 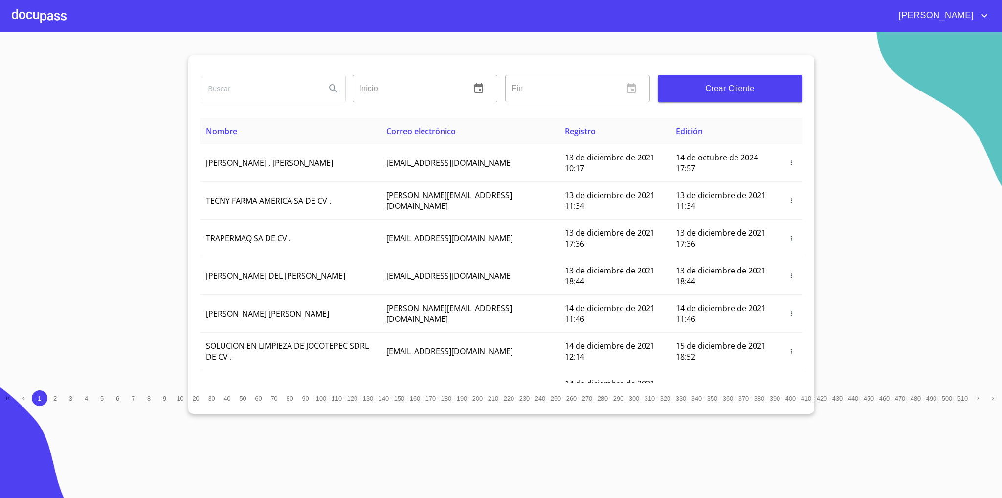 What do you see at coordinates (368, 398) in the screenshot?
I see `button: 130` at bounding box center [368, 398].